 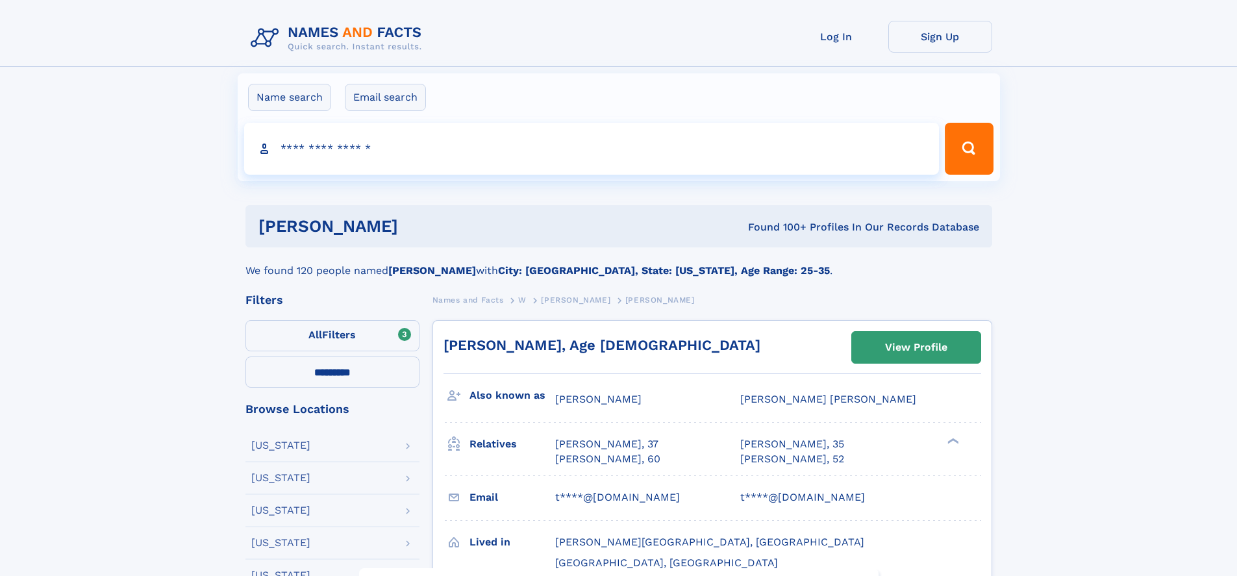 What do you see at coordinates (522, 299) in the screenshot?
I see `a: W` at bounding box center [522, 299].